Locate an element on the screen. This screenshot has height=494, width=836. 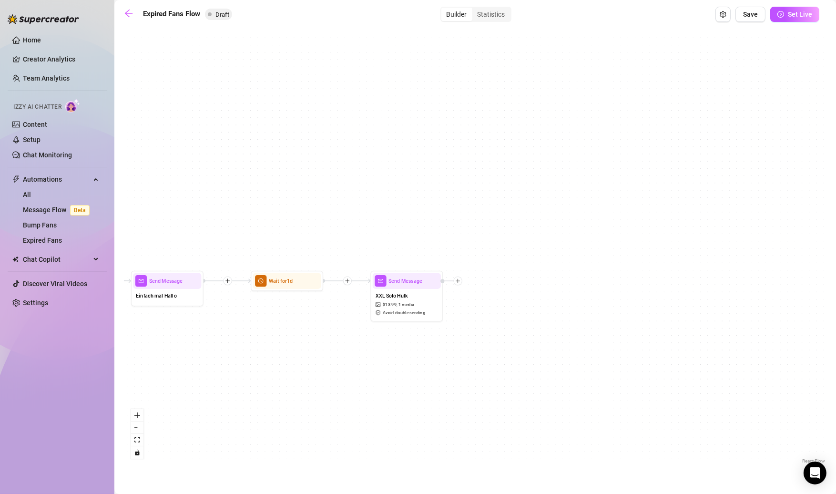
div: segmented control is located at coordinates (476, 14).